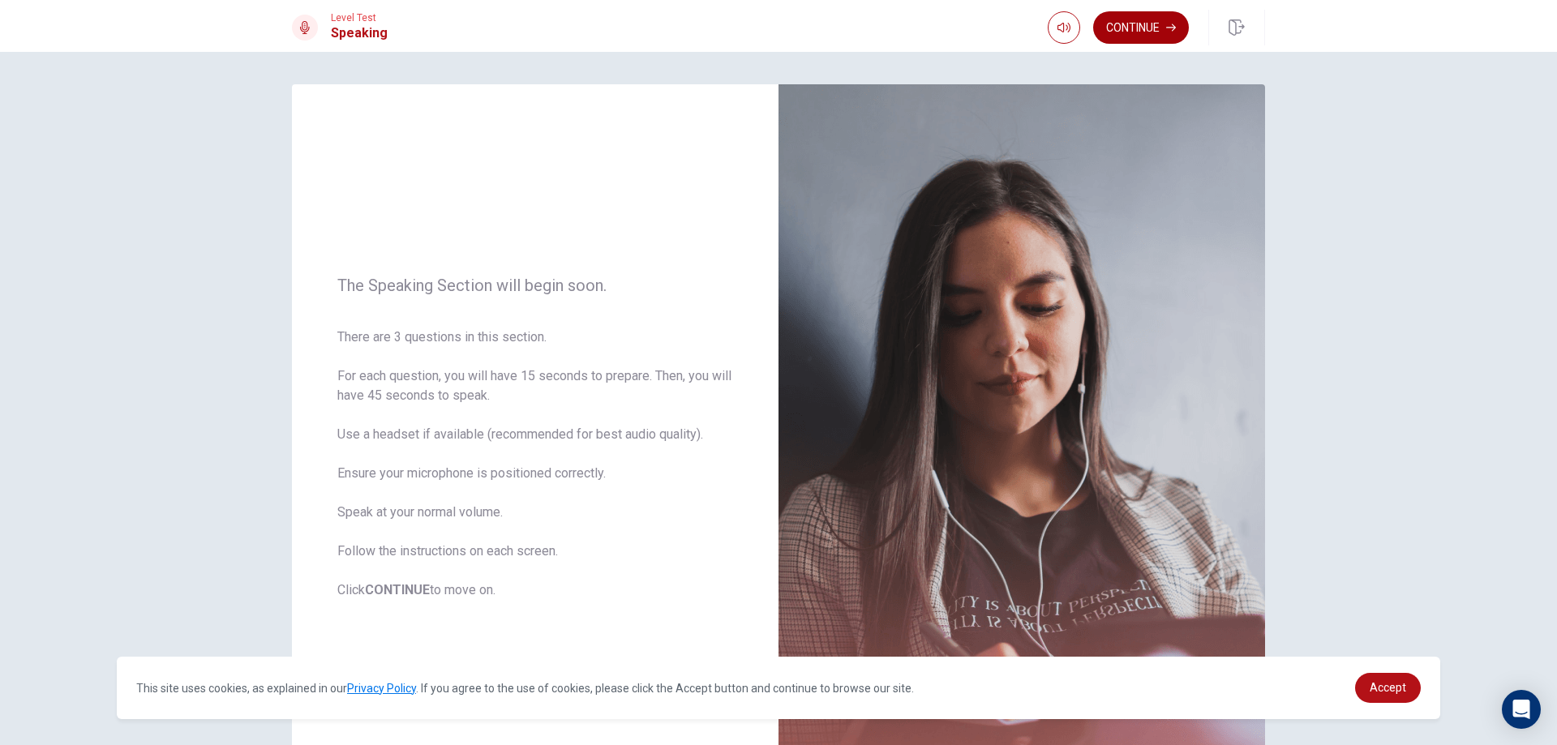 The height and width of the screenshot is (745, 1557). Describe the element at coordinates (525, 688) in the screenshot. I see `span: This site uses cookies, as explained in our . If you agree to the use of cookies, please click th...` at that location.